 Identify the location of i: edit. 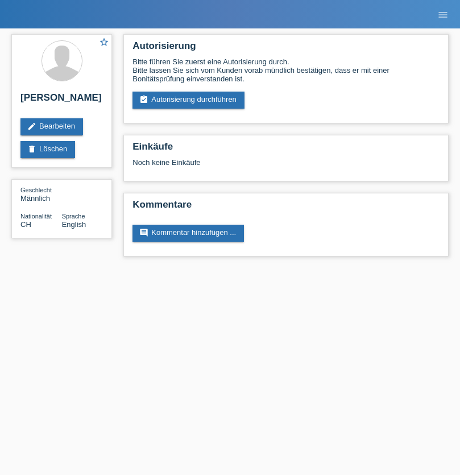
(32, 126).